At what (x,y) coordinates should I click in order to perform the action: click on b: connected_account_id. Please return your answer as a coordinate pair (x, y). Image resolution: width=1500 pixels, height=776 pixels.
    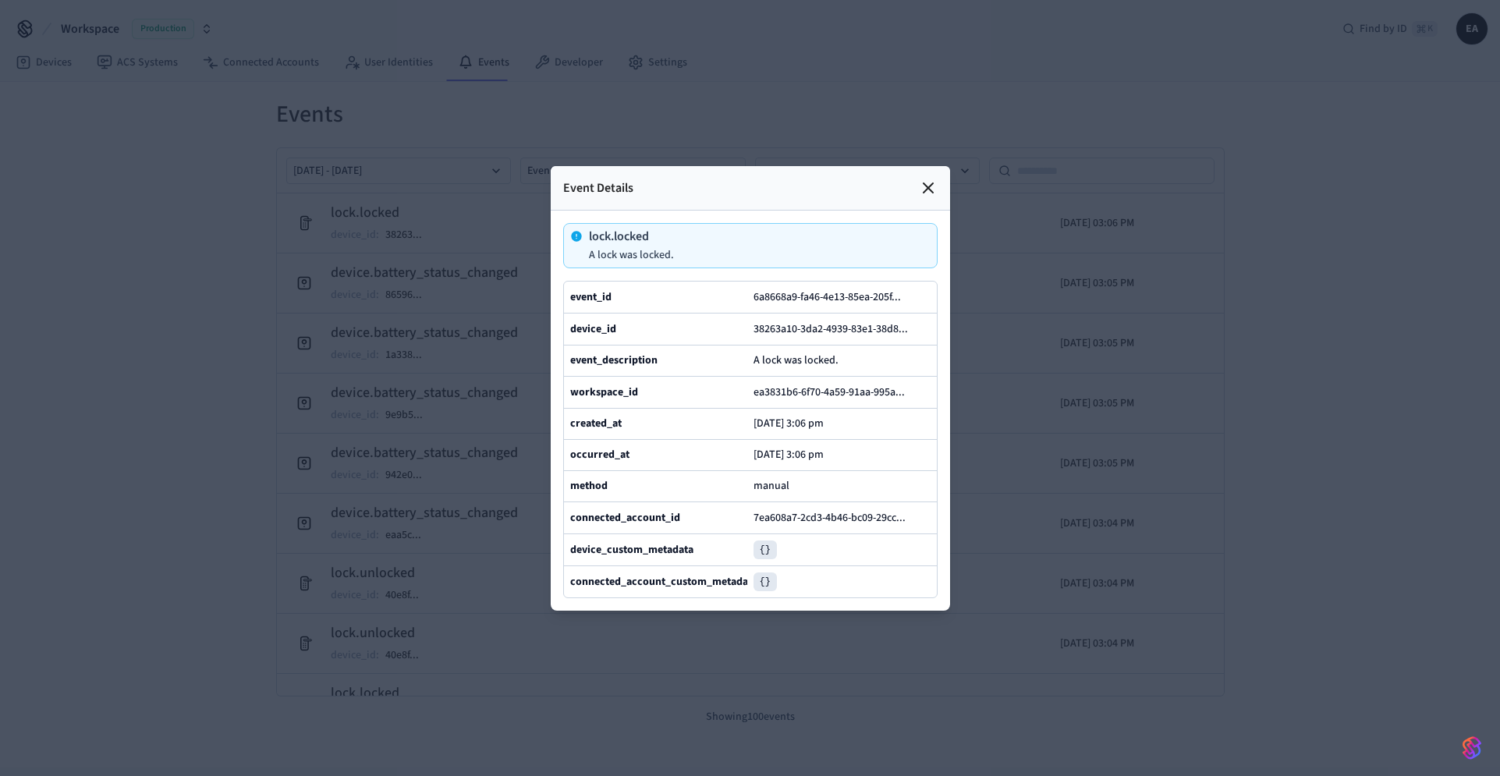
    Looking at the image, I should click on (625, 518).